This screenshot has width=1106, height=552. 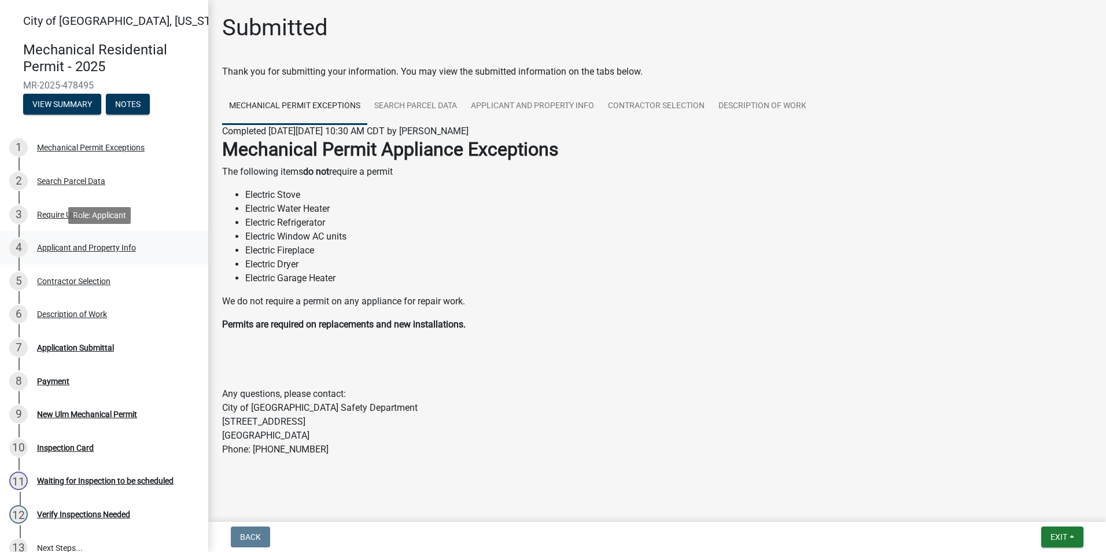 What do you see at coordinates (275, 28) in the screenshot?
I see `h1: Submitted` at bounding box center [275, 28].